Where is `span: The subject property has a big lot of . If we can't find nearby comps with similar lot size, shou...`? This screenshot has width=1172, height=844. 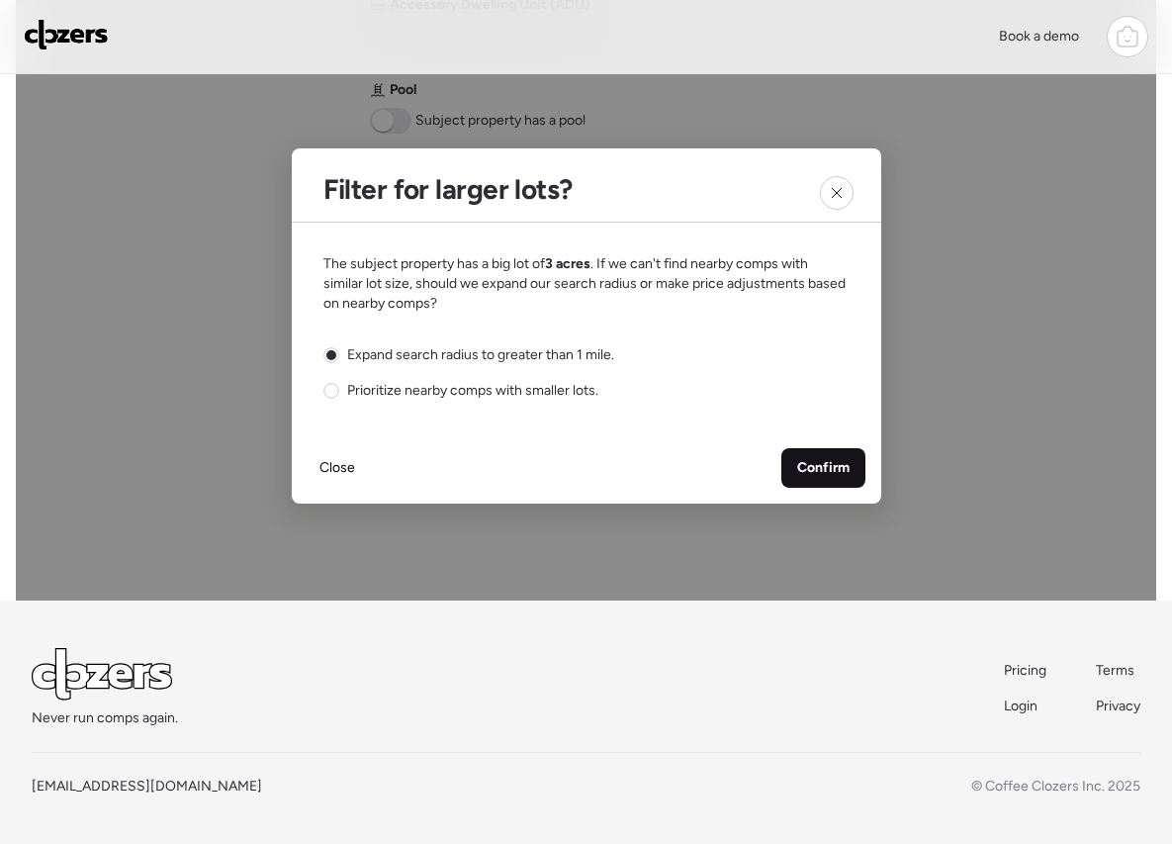
span: The subject property has a big lot of . If we can't find nearby comps with similar lot size, shou... is located at coordinates (586, 284).